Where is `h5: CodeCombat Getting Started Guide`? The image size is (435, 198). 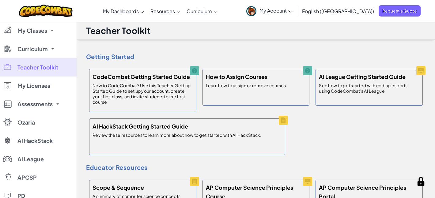 h5: CodeCombat Getting Started Guide is located at coordinates (141, 77).